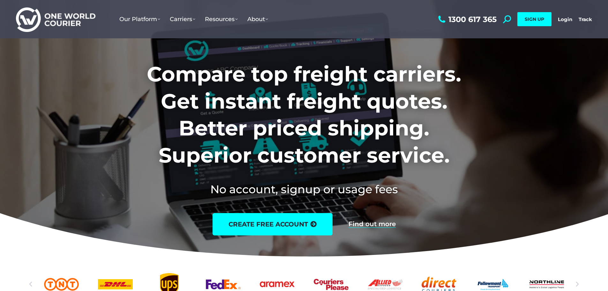 The height and width of the screenshot is (291, 608). What do you see at coordinates (140, 19) in the screenshot?
I see `a: Our Platform` at bounding box center [140, 19].